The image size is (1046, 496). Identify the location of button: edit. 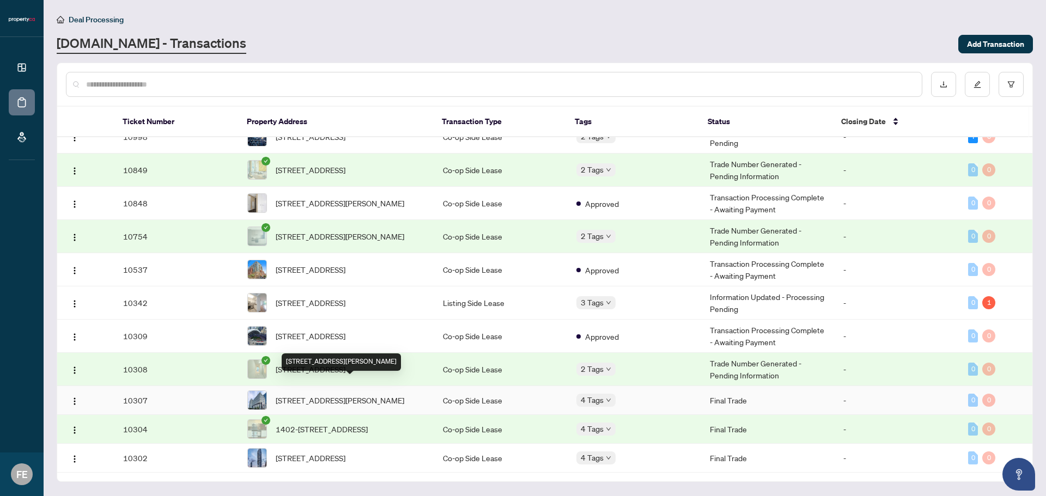
(977, 84).